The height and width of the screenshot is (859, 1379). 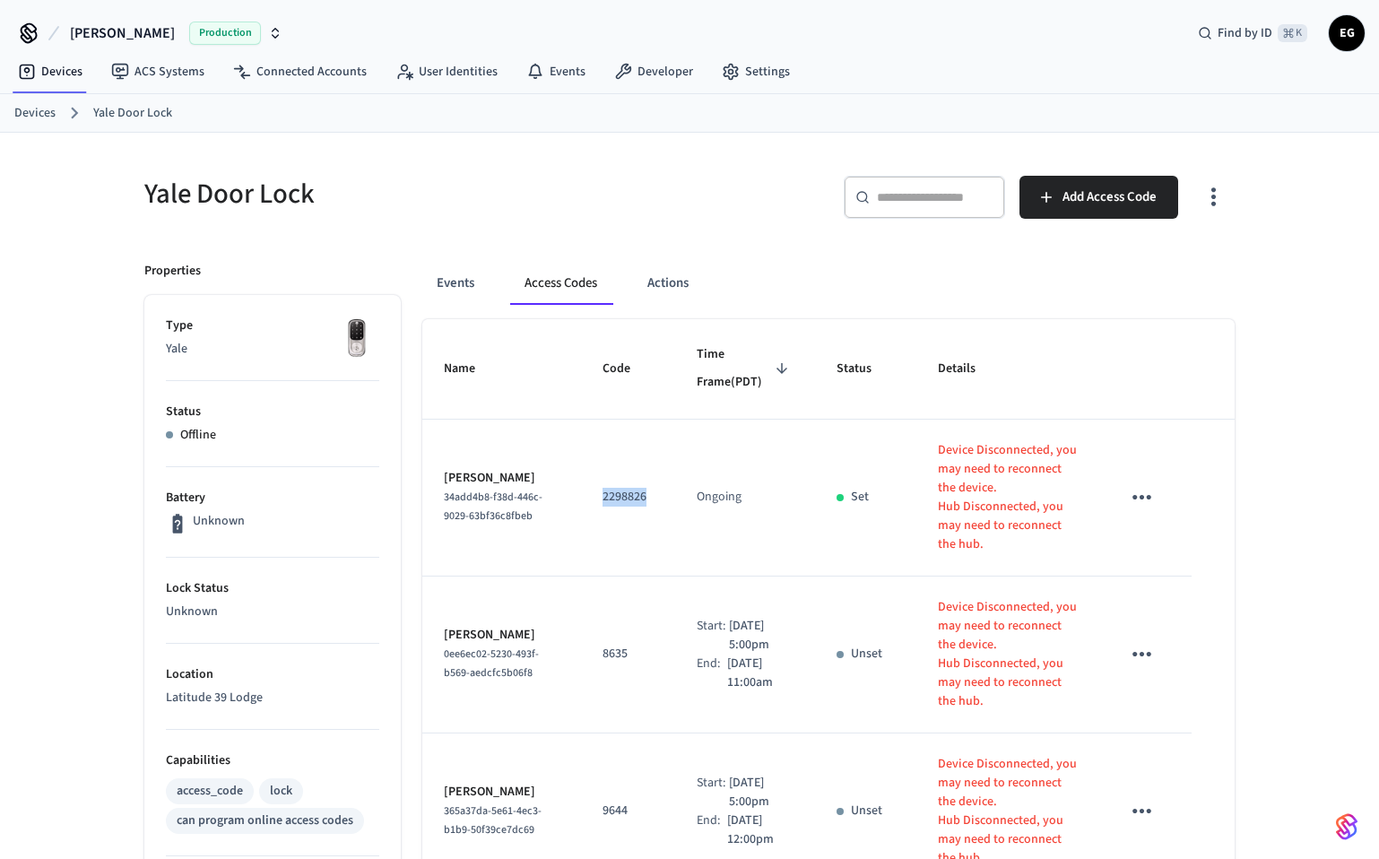 I want to click on span: Name, so click(x=471, y=368).